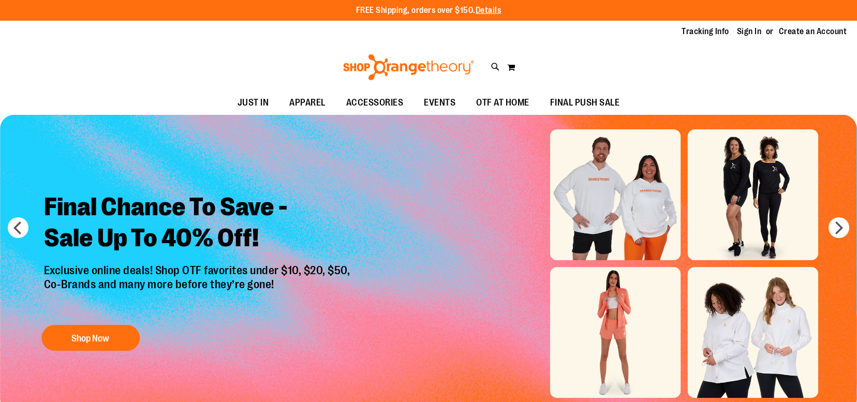 The image size is (857, 402). What do you see at coordinates (705, 32) in the screenshot?
I see `a: Tracking Info` at bounding box center [705, 32].